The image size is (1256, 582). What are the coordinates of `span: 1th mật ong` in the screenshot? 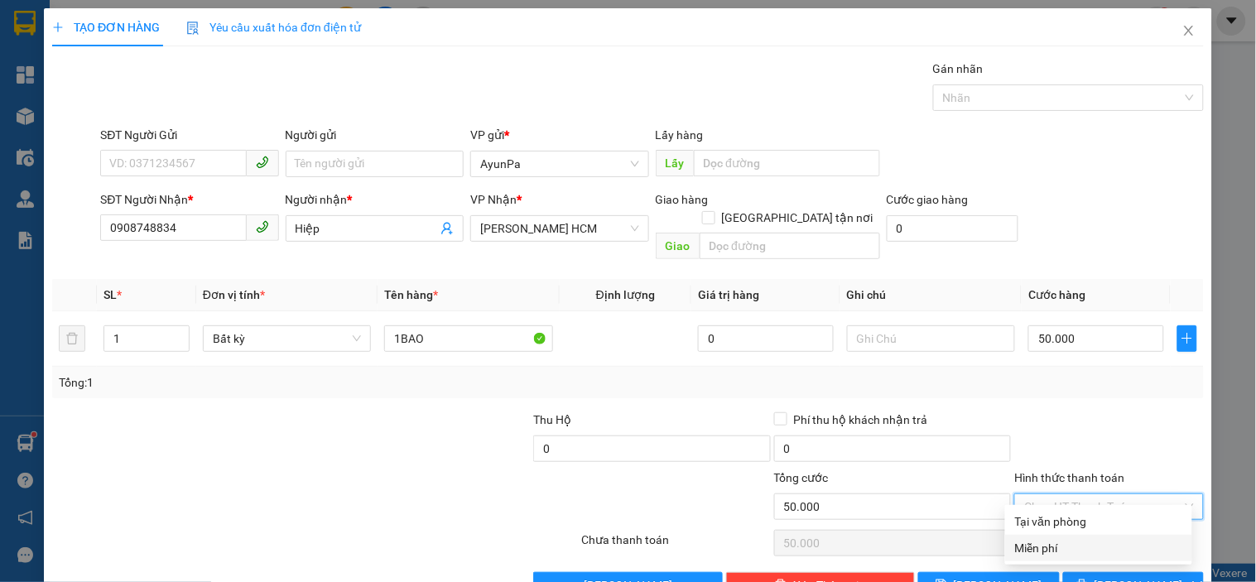 It's located at (215, 128).